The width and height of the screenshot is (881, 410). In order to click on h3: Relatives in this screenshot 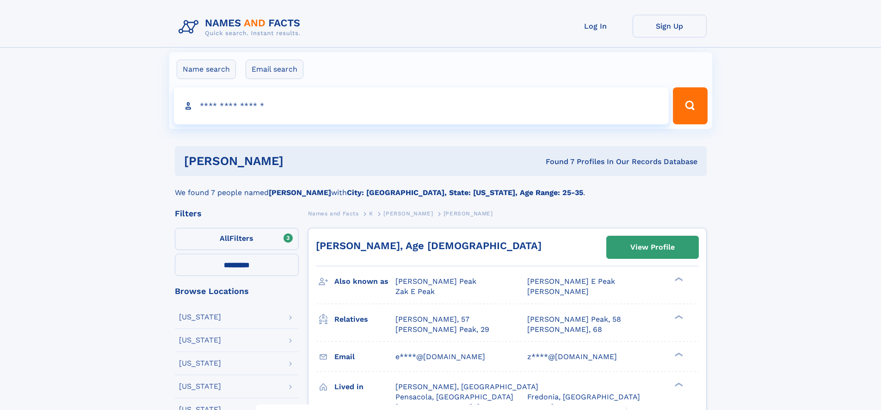, I will do `click(365, 320)`.